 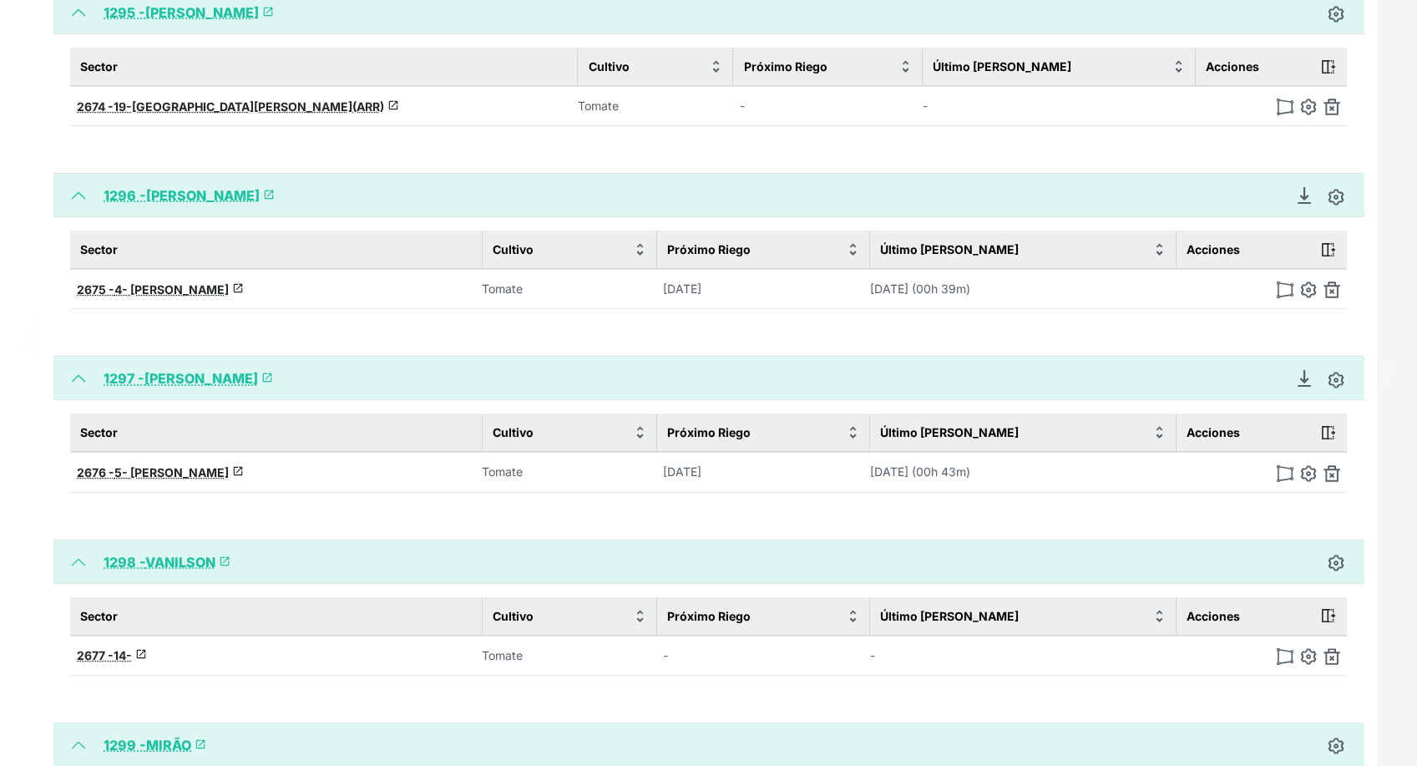 What do you see at coordinates (154, 745) in the screenshot?
I see `a: 1299 -MIRÃOlaunch` at bounding box center [154, 745].